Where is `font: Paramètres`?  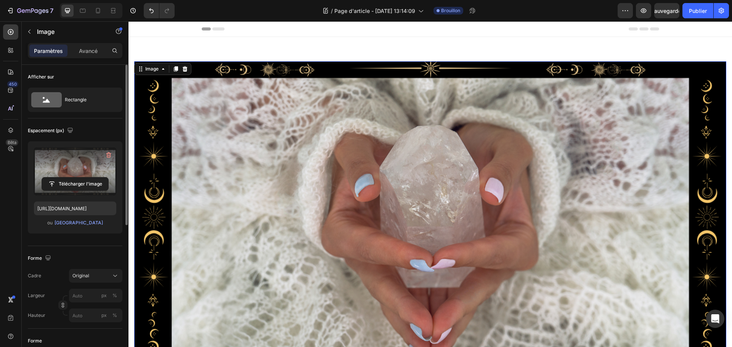
font: Paramètres is located at coordinates (48, 51).